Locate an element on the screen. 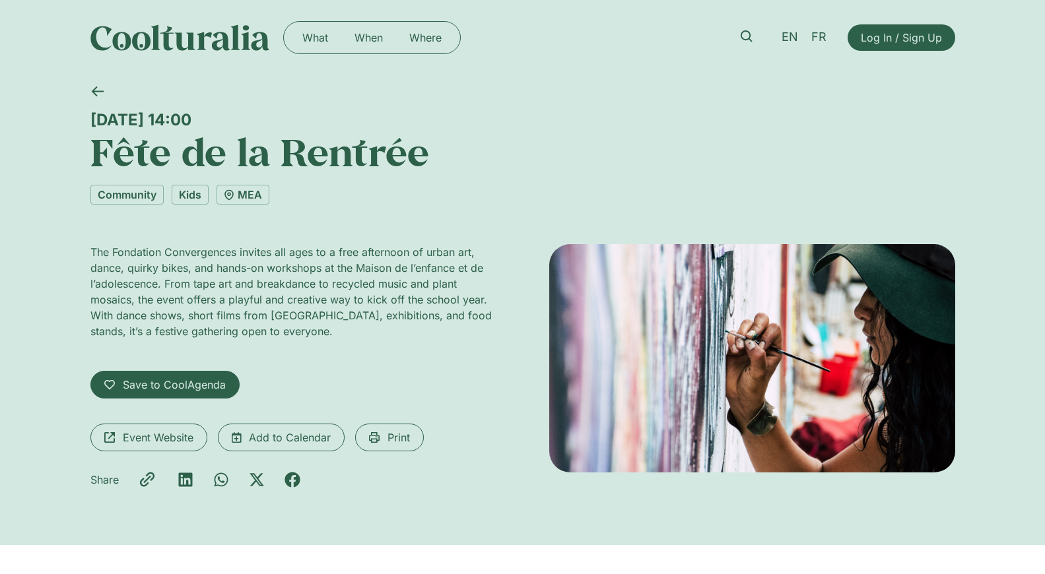 This screenshot has height=574, width=1045. p: Share is located at coordinates (104, 480).